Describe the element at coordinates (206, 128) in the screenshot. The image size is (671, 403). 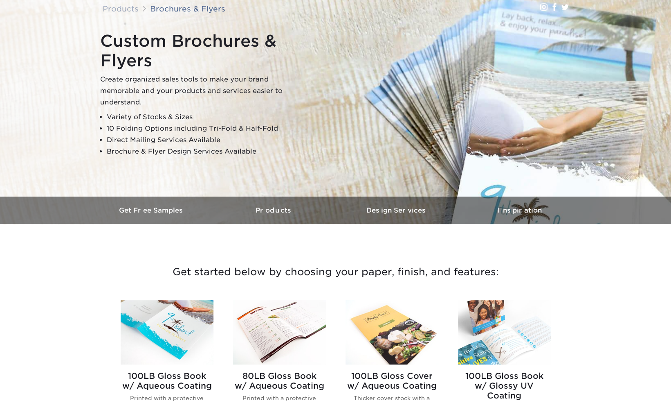
I see `li: 10 Folding Options including Tri-Fold & Half-Fold` at that location.